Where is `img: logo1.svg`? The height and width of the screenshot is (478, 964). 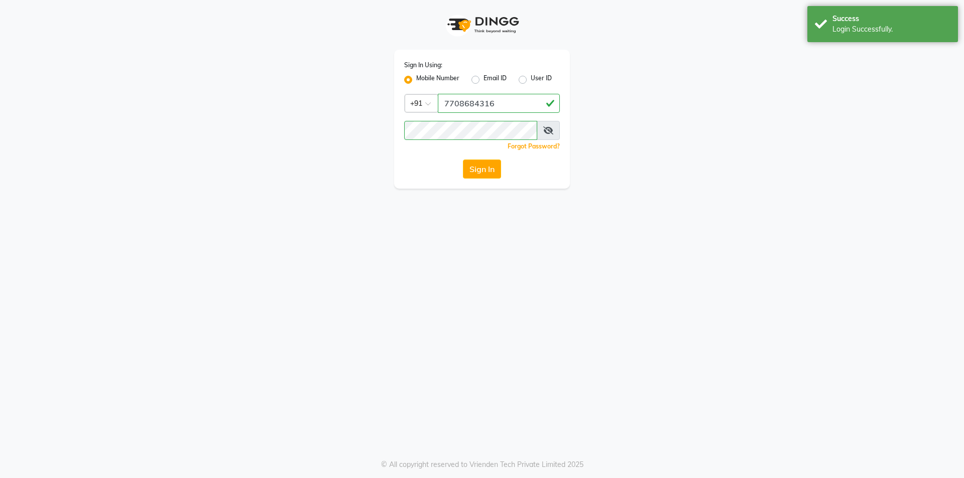 img: logo1.svg is located at coordinates (482, 25).